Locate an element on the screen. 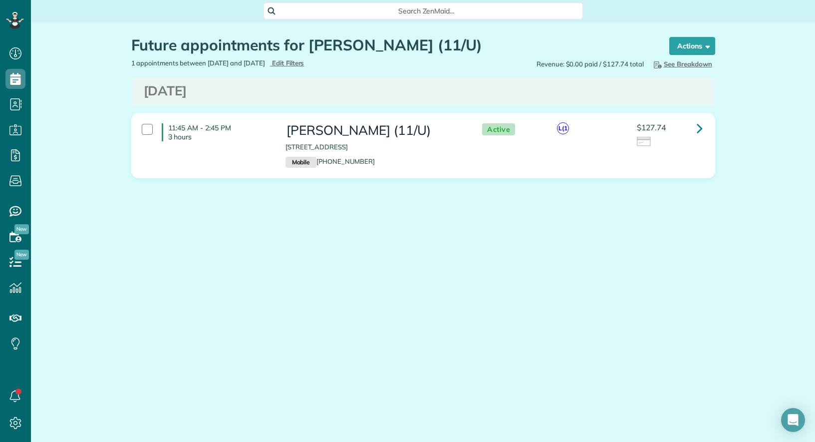 This screenshot has height=442, width=815. span: L(1 is located at coordinates (563, 128).